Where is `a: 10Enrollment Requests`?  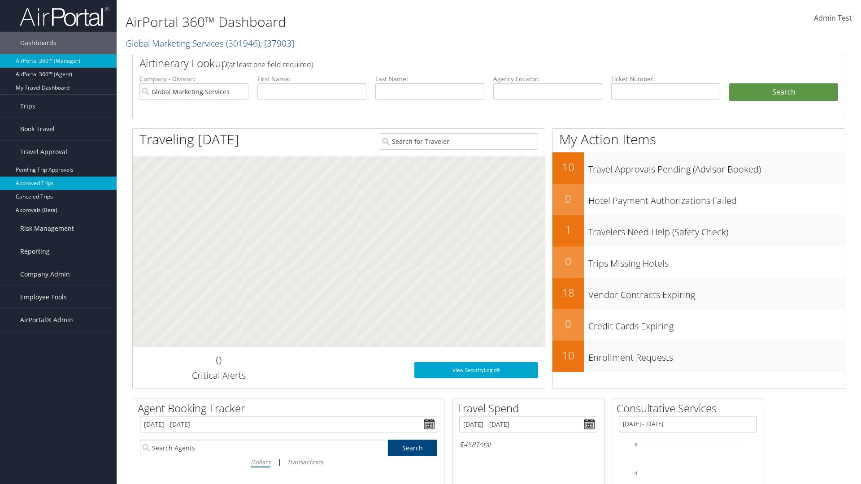
a: 10Enrollment Requests is located at coordinates (699, 357).